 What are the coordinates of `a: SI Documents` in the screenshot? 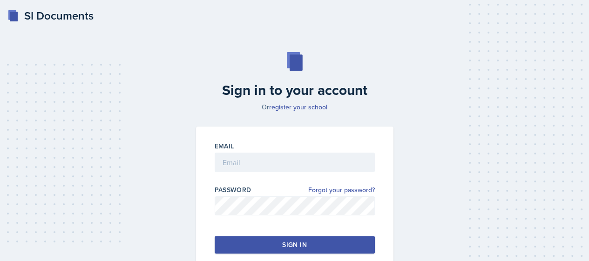 It's located at (50, 16).